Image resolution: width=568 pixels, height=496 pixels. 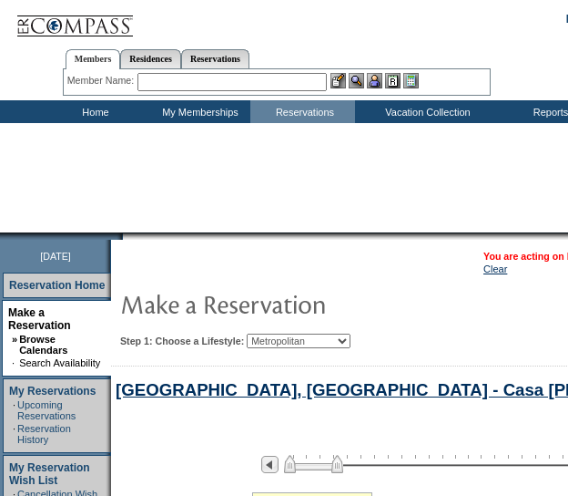 I want to click on div: Member Name:, so click(x=102, y=80).